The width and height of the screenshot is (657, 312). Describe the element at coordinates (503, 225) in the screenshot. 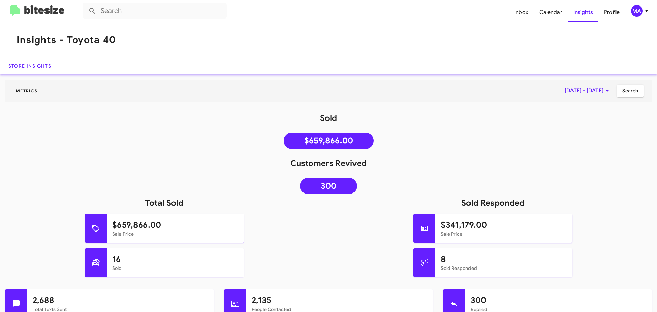

I see `h1: $341,179.00` at that location.